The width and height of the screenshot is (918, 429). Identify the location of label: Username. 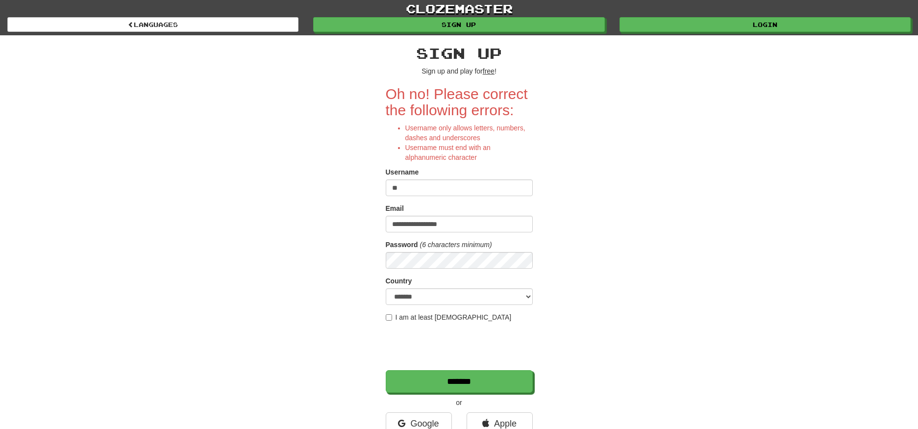
(403, 172).